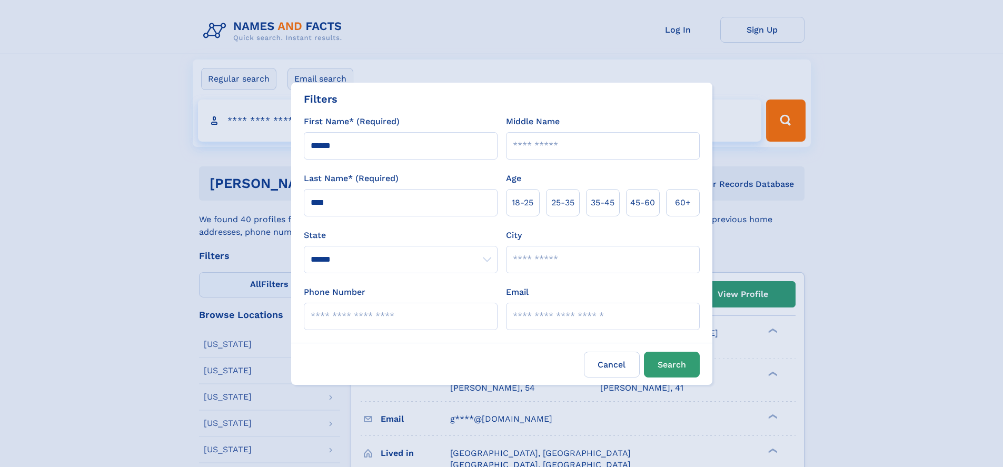  Describe the element at coordinates (513, 179) in the screenshot. I see `label: Age` at that location.